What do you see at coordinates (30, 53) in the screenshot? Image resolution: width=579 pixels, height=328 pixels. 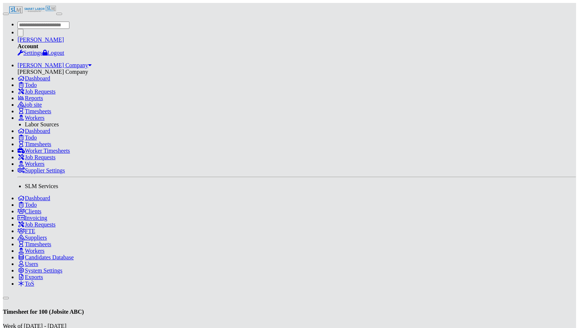 I see `a: Settings` at bounding box center [30, 53].